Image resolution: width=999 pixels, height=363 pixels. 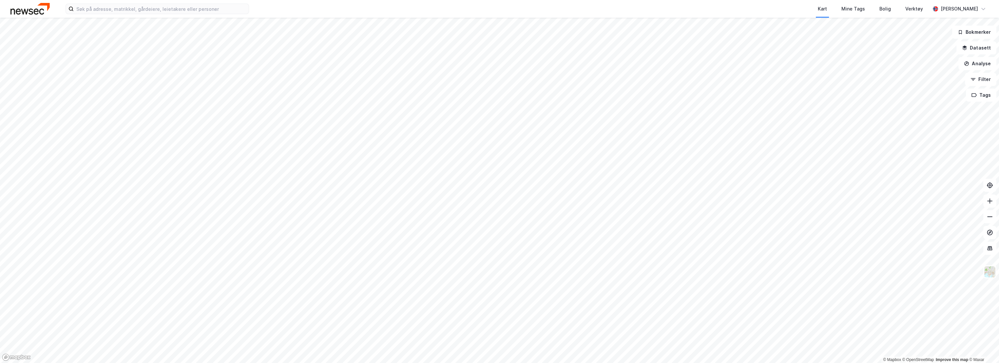 What do you see at coordinates (982, 347) in the screenshot?
I see `div: Kontrollprogram for chat` at bounding box center [982, 347].